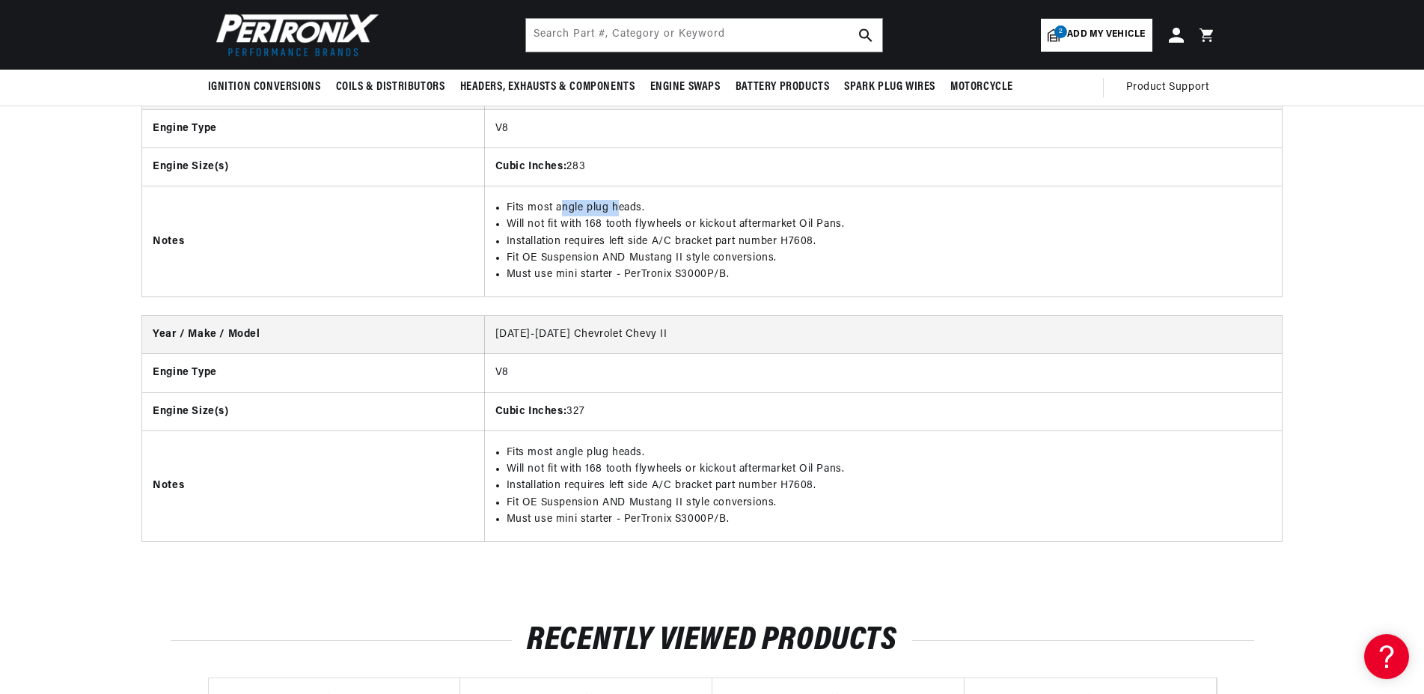  I want to click on summary: Motorcycle, so click(982, 87).